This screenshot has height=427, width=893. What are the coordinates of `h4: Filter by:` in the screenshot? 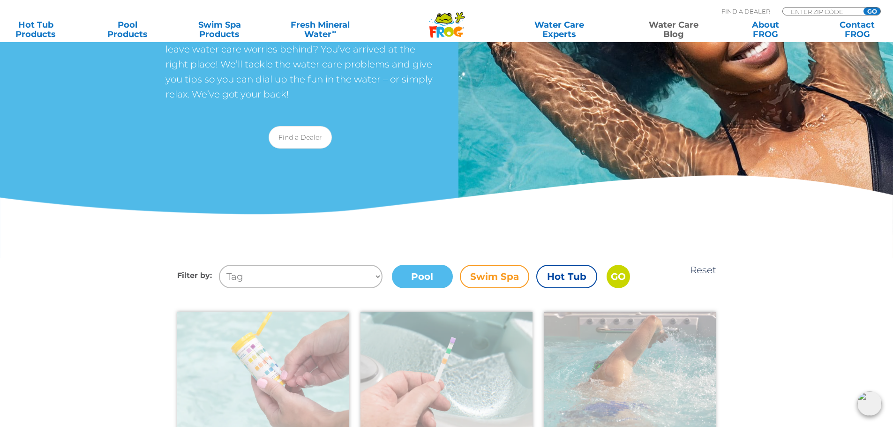 It's located at (198, 276).